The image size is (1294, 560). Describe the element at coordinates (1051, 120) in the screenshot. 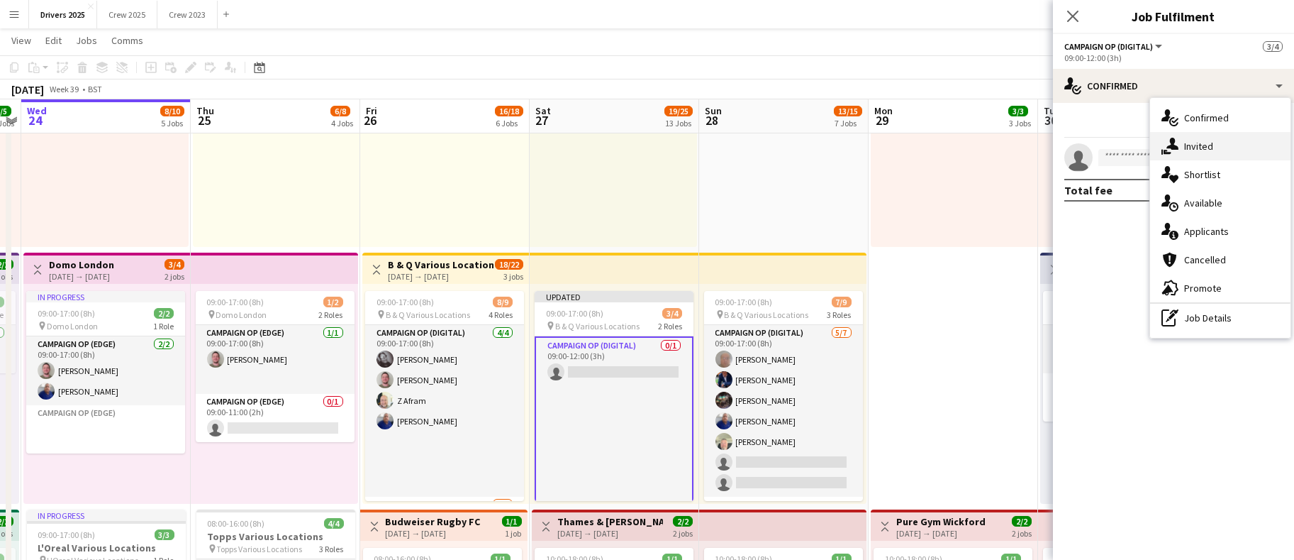

I see `span: 30` at that location.